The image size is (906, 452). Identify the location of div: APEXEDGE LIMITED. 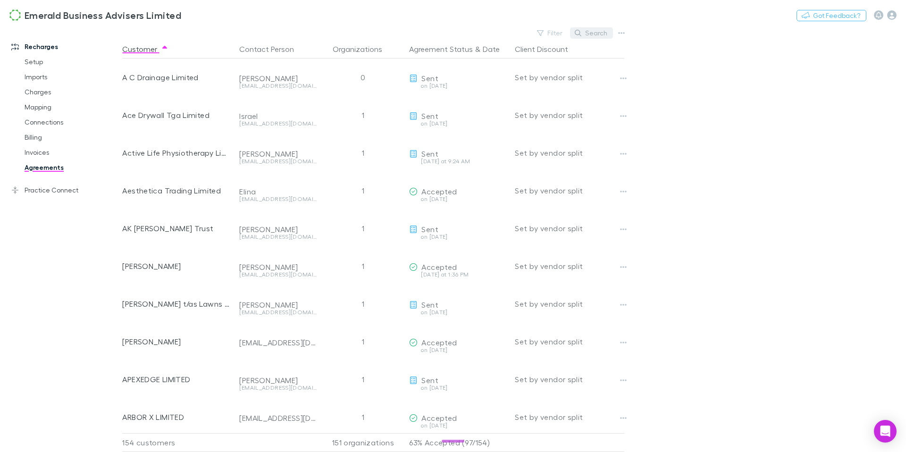
(177, 380).